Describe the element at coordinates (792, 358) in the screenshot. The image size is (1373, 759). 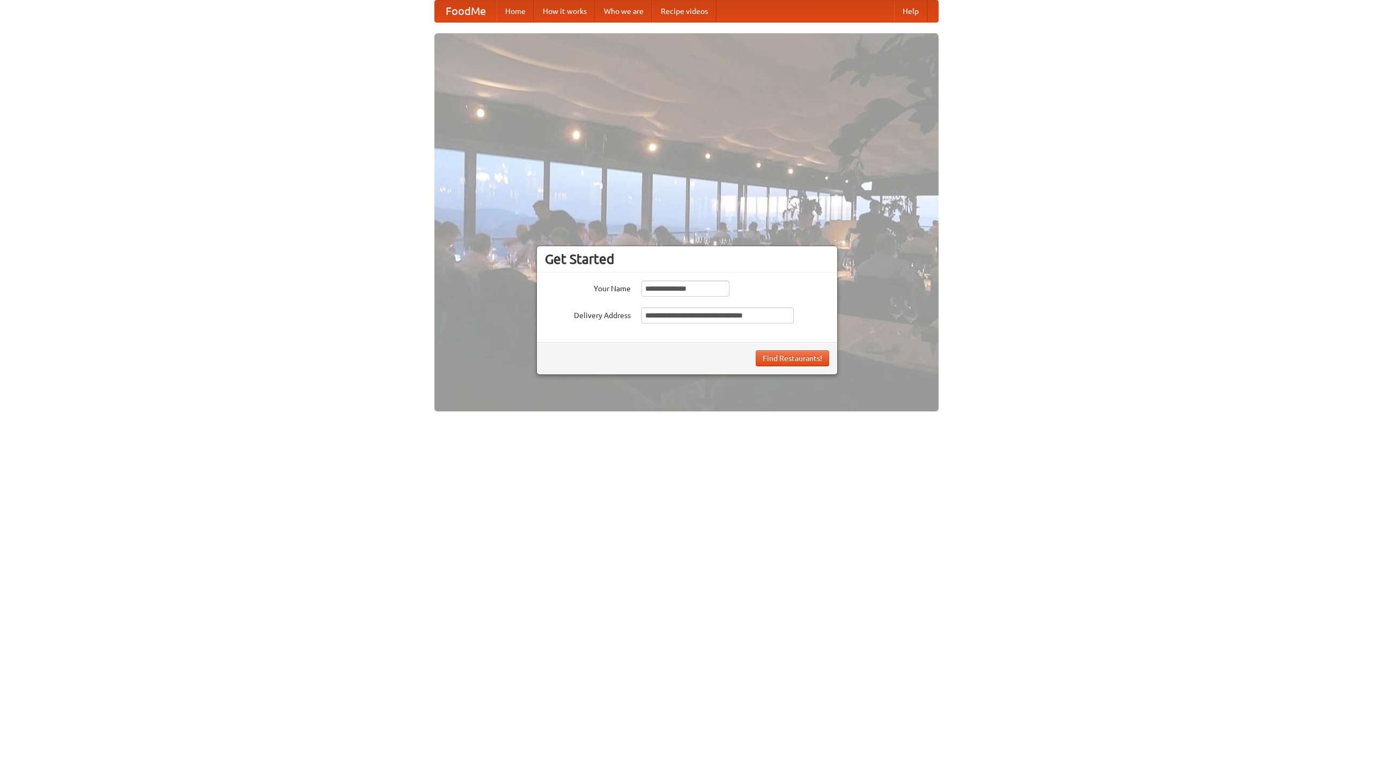
I see `button: Find Restaurants!` at that location.